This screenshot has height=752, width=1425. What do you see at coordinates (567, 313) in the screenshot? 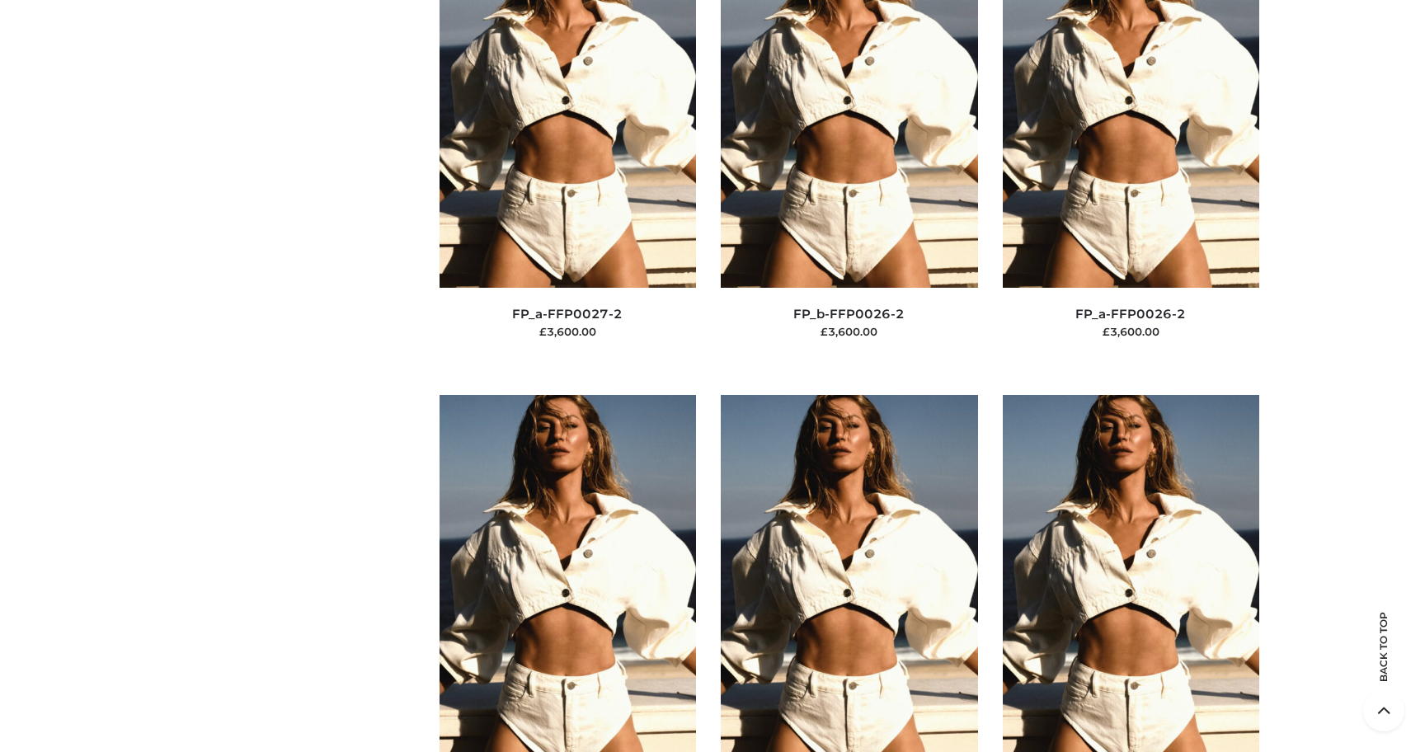
I see `a: FP_a-FFP0027-2` at bounding box center [567, 313].